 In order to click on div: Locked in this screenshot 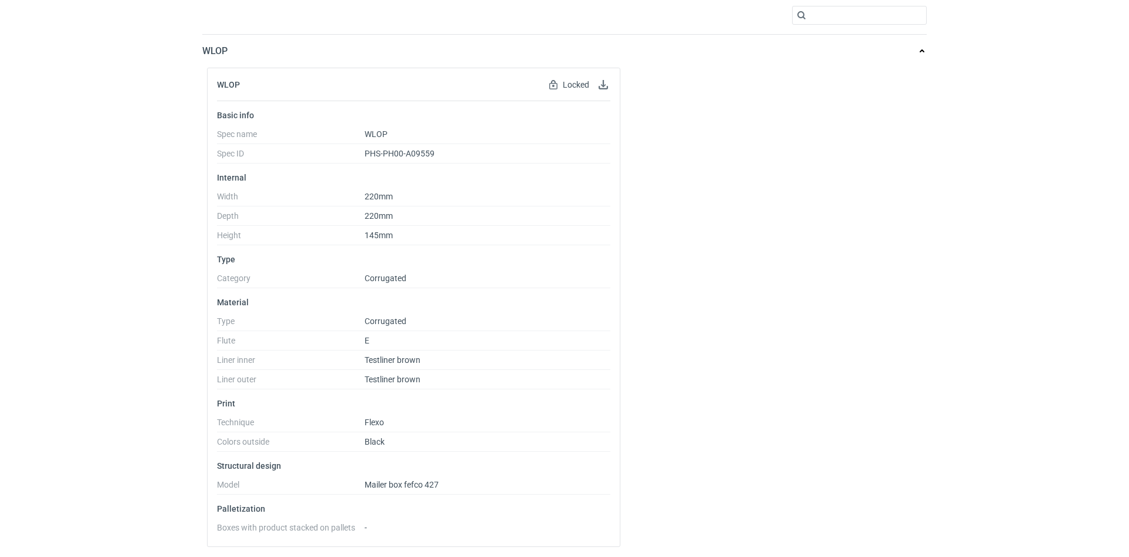, I will do `click(568, 85)`.